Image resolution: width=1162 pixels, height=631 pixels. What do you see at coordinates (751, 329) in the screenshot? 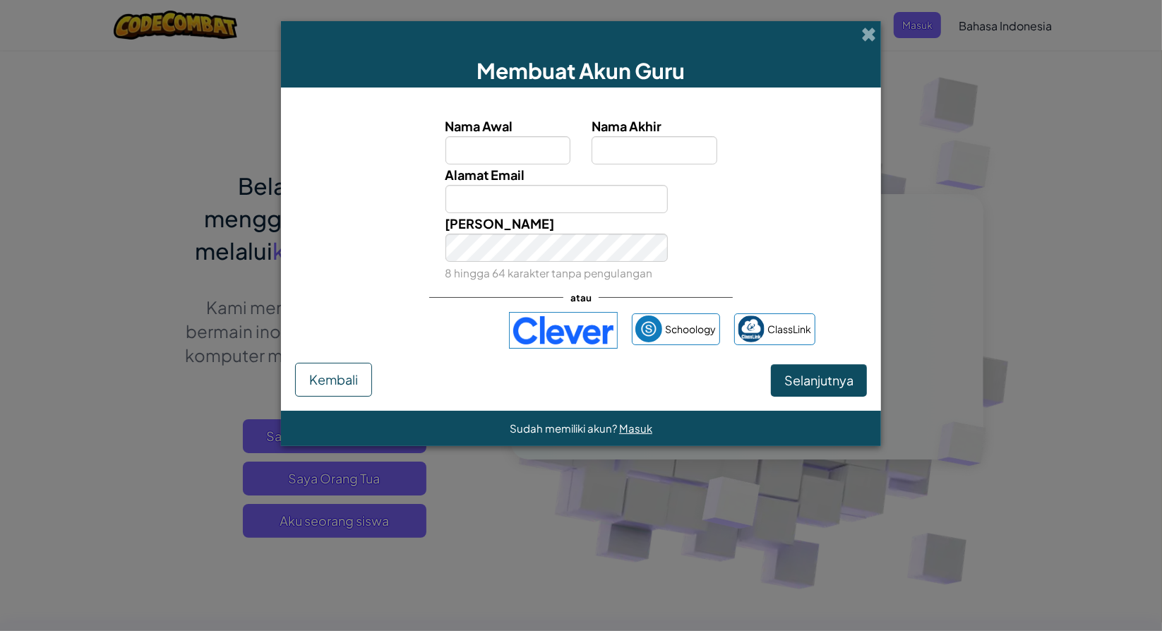
I see `img: classlink-logo-small.png` at bounding box center [751, 329].